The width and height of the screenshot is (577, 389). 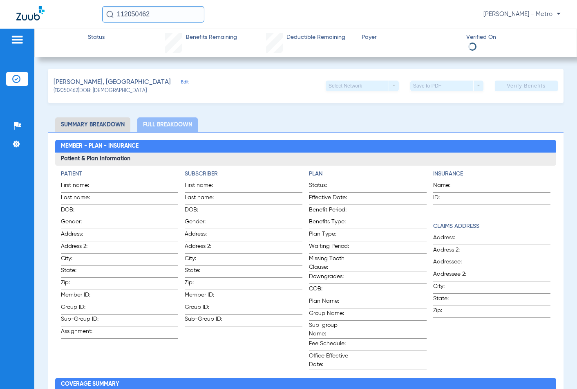 I want to click on span: Name:, so click(x=445, y=186).